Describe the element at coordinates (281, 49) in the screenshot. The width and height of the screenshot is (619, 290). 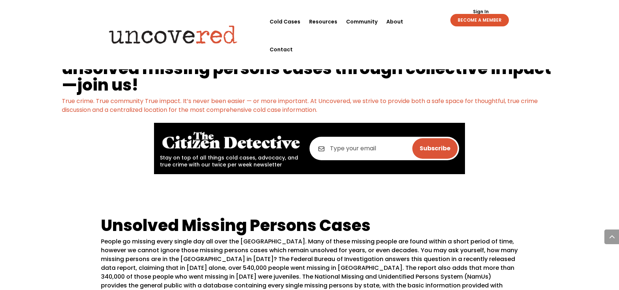
I see `a: Contact` at that location.